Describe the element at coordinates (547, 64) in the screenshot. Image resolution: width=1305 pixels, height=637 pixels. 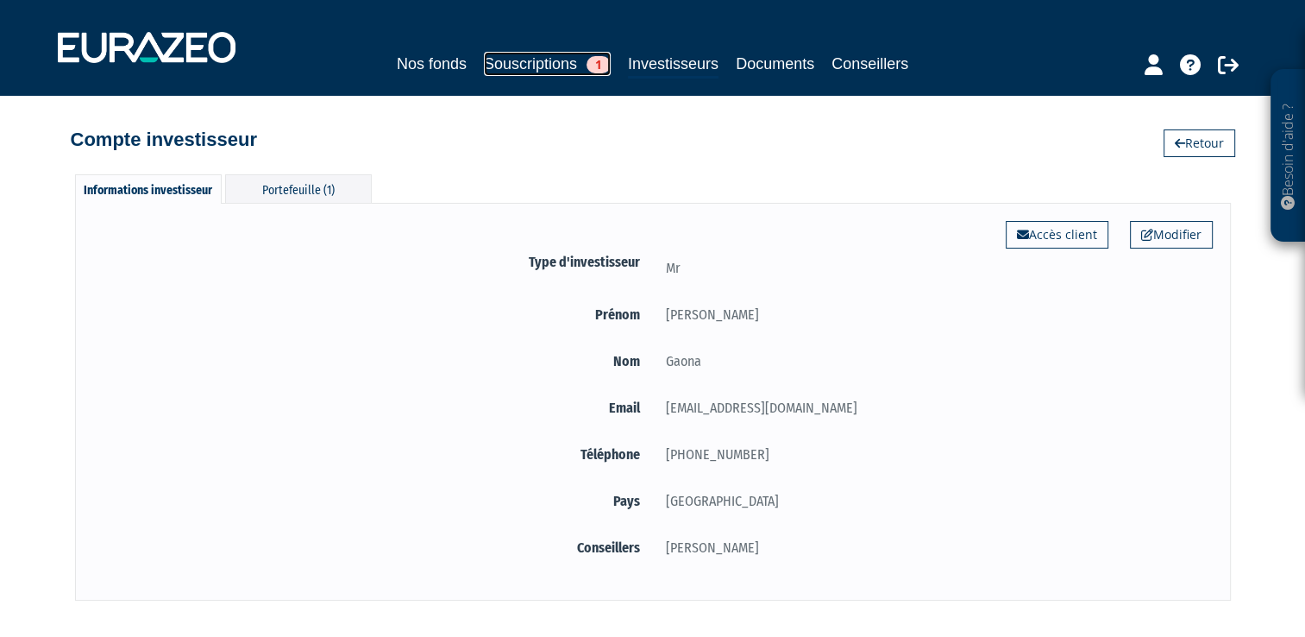
I see `a: Souscriptions1` at that location.